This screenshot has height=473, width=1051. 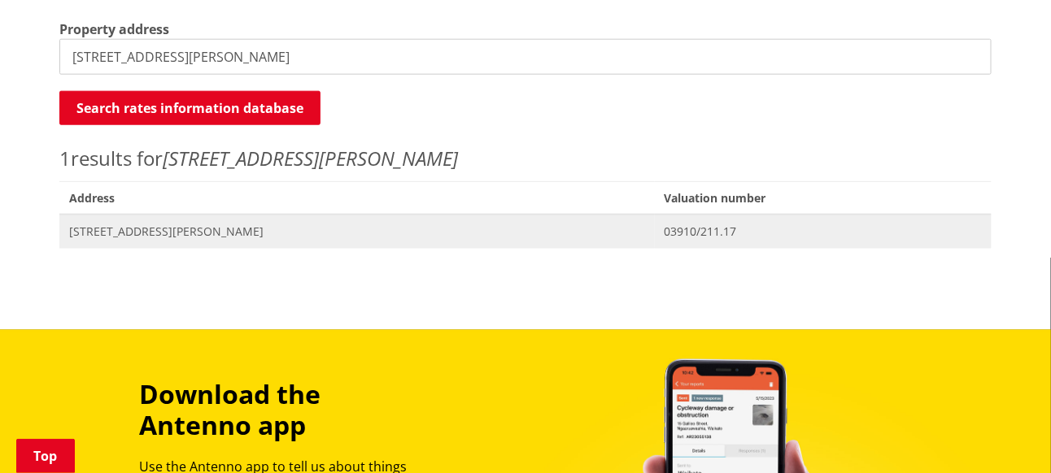 I want to click on input: e.g. Duke Street NGARUAWAHIA, so click(x=525, y=57).